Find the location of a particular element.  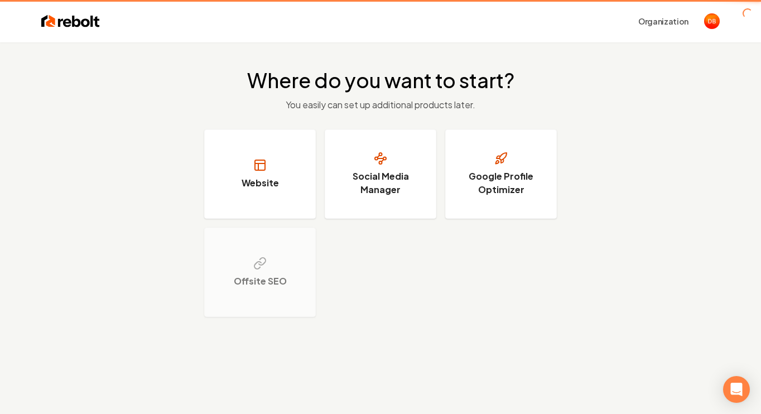

h3: Social Media Manager is located at coordinates (381, 183).